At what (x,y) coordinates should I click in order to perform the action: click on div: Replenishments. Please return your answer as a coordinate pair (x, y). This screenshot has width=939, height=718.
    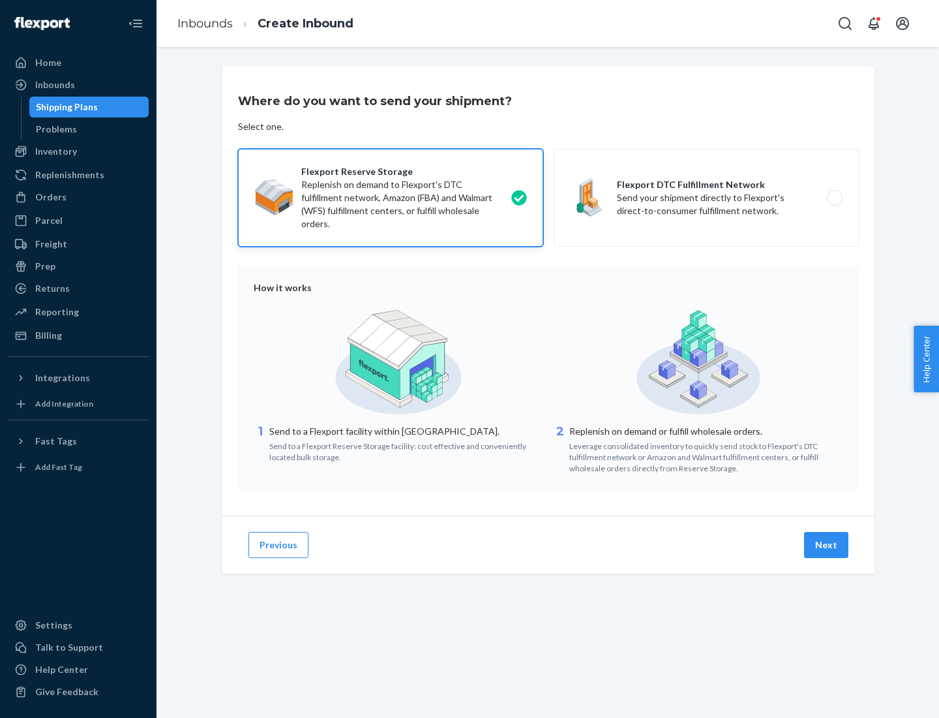
    Looking at the image, I should click on (70, 175).